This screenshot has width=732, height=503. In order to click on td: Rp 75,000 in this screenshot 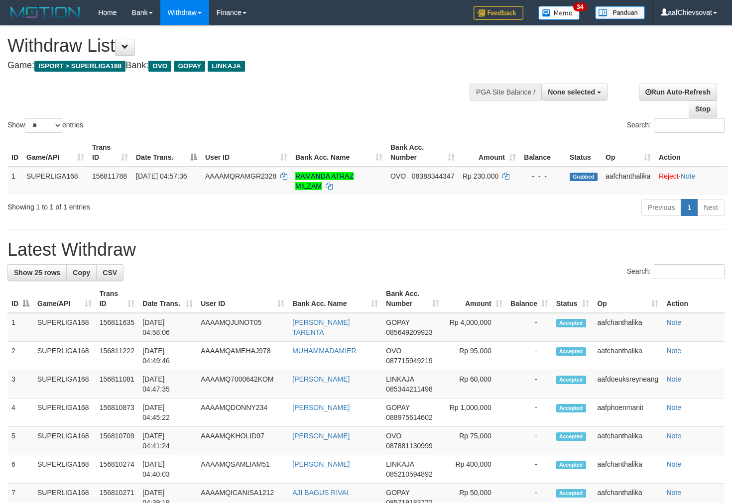, I will do `click(474, 441)`.